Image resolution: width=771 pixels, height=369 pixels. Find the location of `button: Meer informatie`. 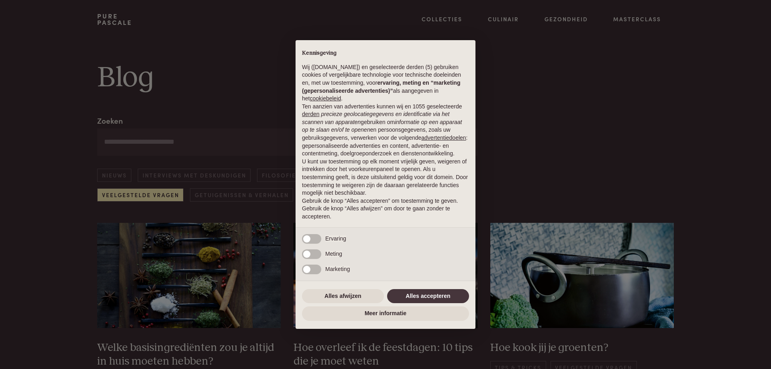

button: Meer informatie is located at coordinates (386, 314).